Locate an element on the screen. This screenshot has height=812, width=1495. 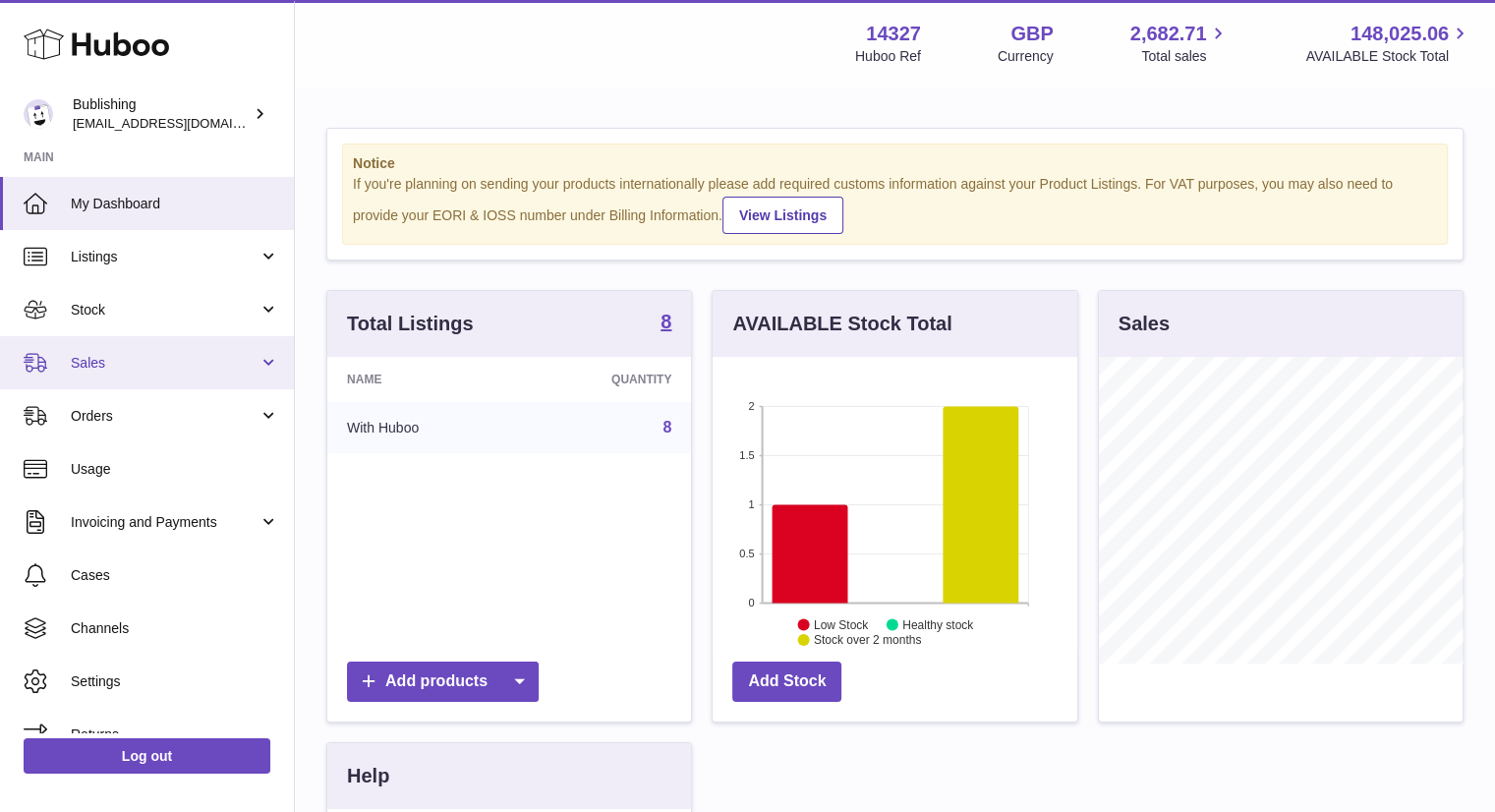
a: Log out is located at coordinates (147, 755).